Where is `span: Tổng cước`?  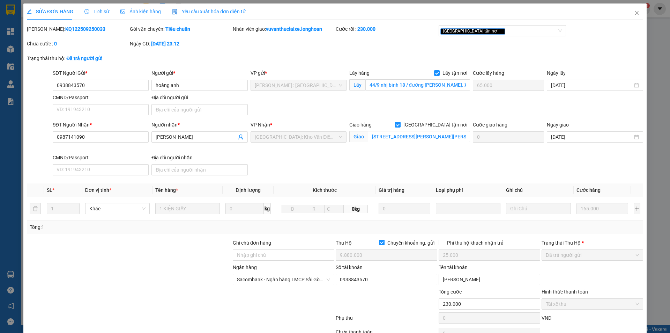
span: Tổng cước is located at coordinates (450, 292).